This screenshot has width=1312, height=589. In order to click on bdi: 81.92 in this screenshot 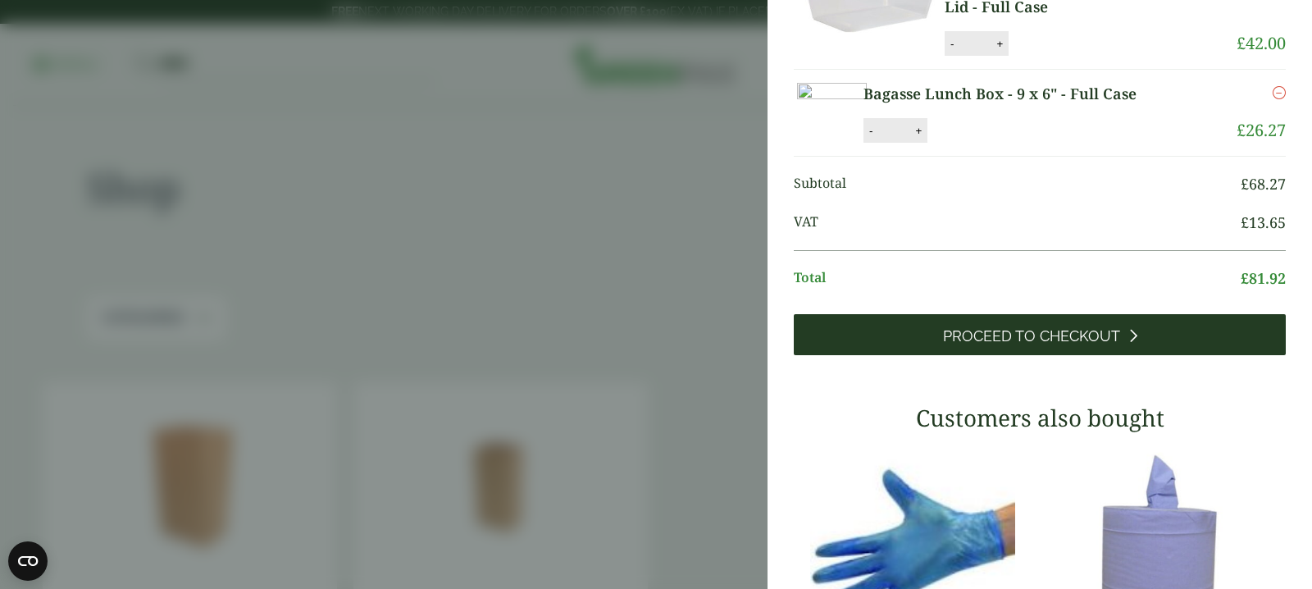, I will do `click(1263, 278)`.